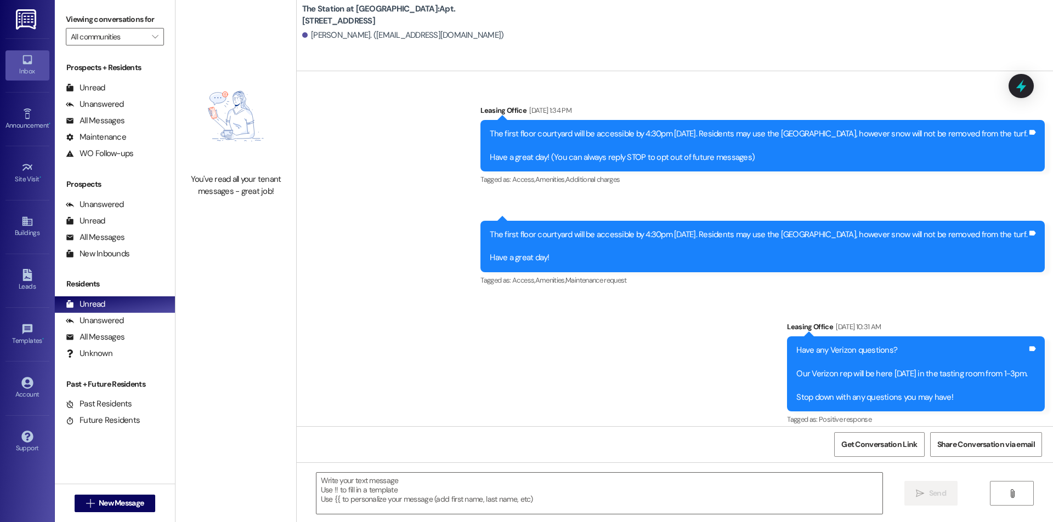 This screenshot has height=522, width=1053. What do you see at coordinates (845, 419) in the screenshot?
I see `span: Positive response` at bounding box center [845, 419].